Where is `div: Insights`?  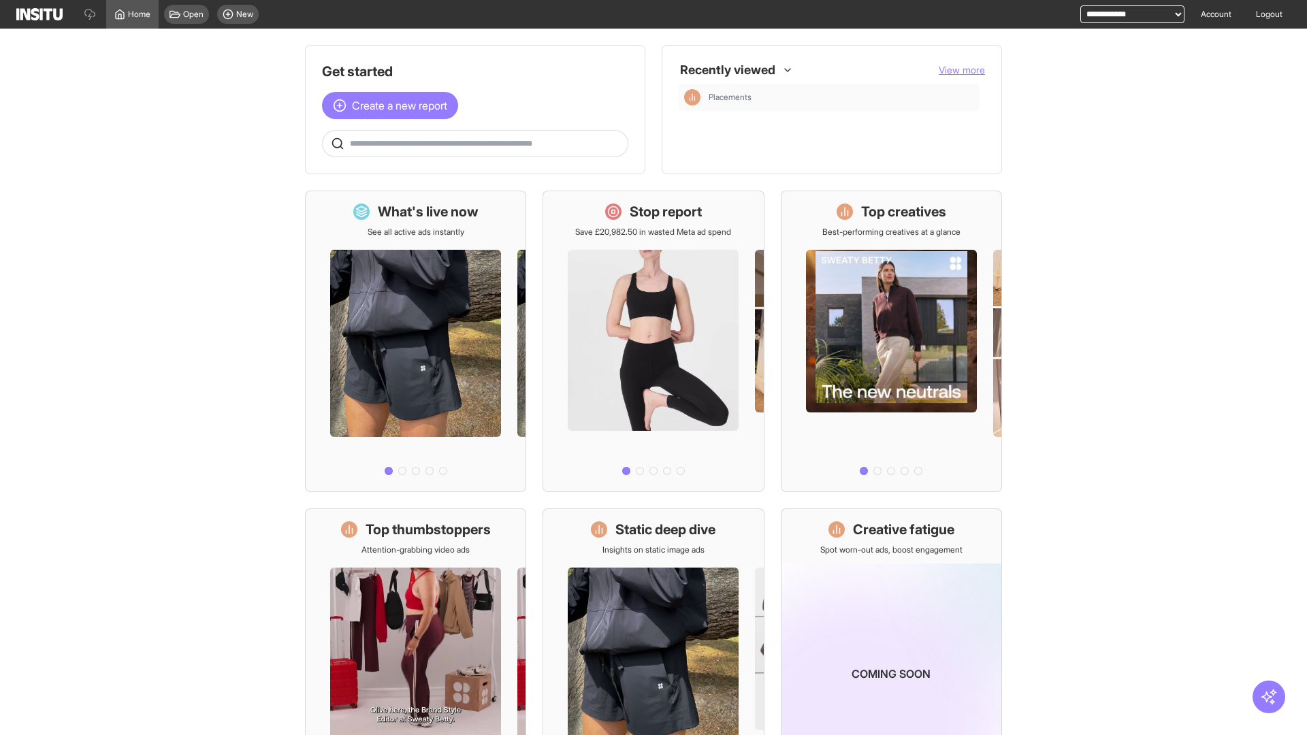 div: Insights is located at coordinates (692, 97).